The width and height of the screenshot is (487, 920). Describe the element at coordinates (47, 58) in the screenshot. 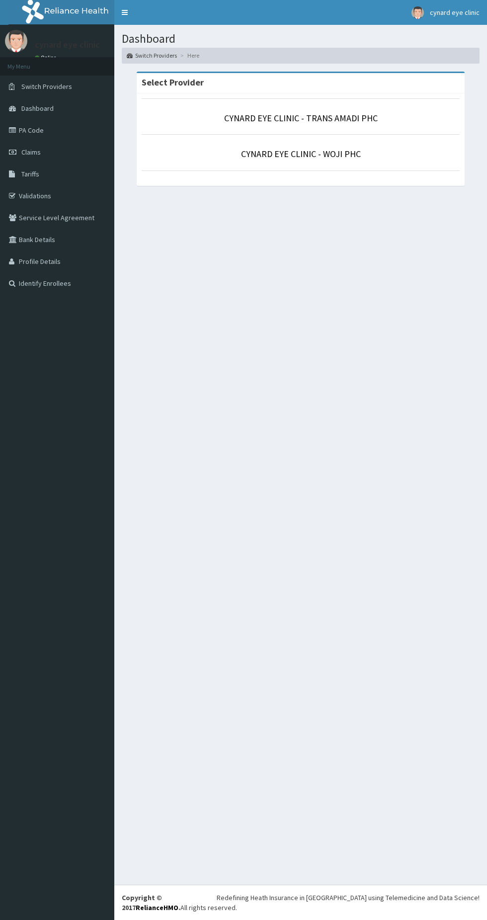

I see `a: Online` at that location.